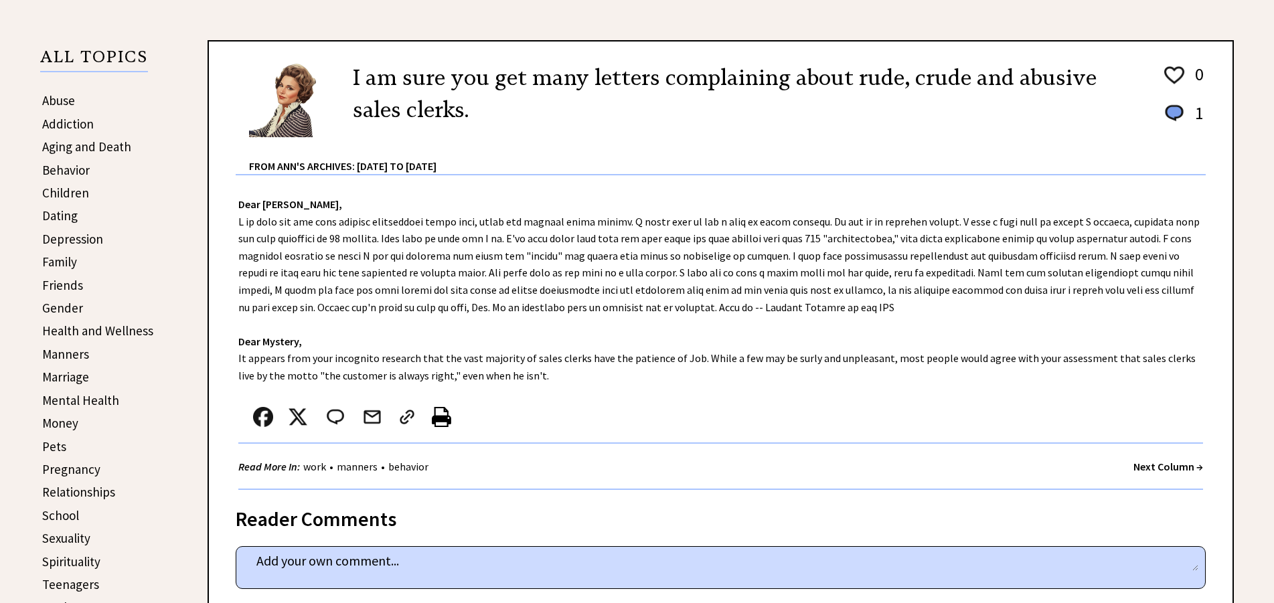 This screenshot has width=1274, height=603. I want to click on td: 0, so click(1196, 82).